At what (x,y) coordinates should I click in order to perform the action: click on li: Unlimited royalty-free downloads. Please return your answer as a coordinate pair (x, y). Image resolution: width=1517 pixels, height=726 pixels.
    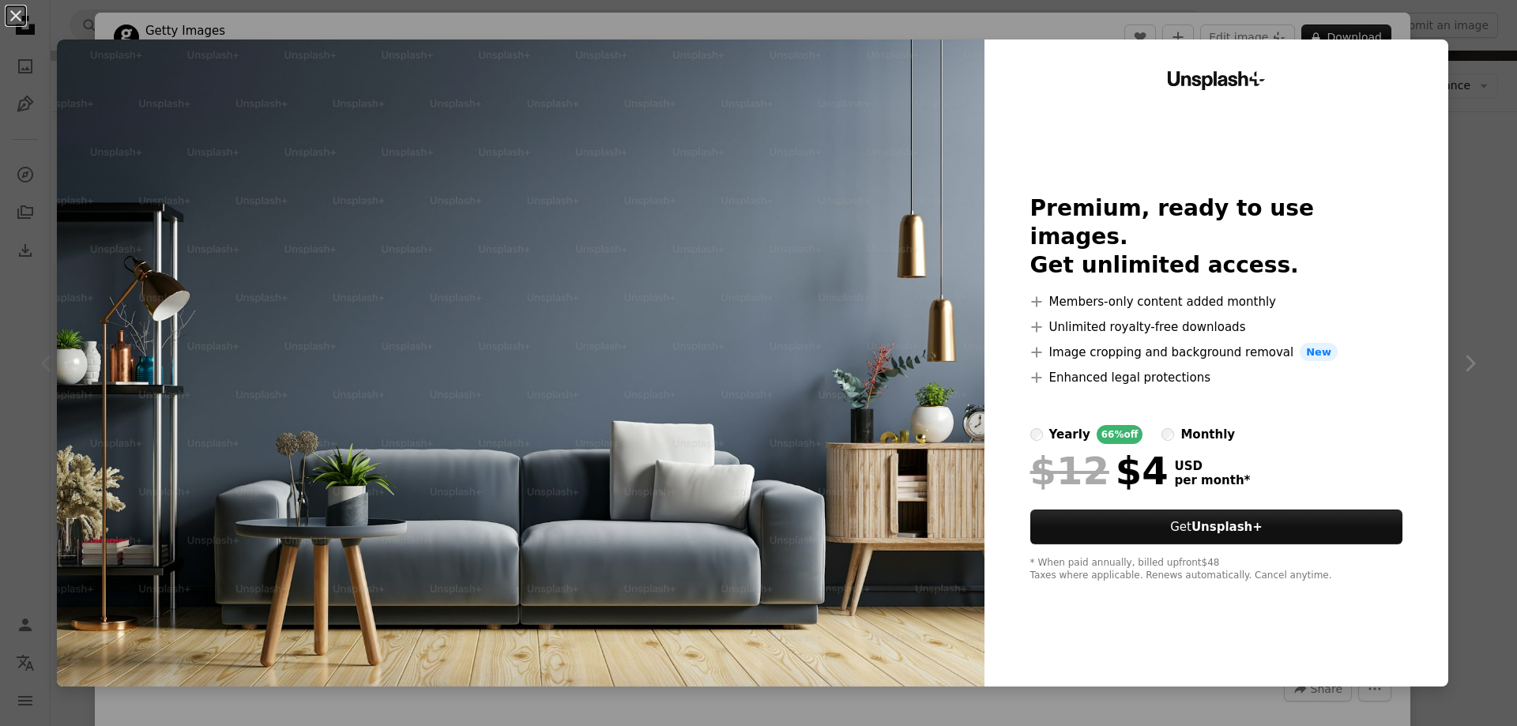
    Looking at the image, I should click on (1216, 327).